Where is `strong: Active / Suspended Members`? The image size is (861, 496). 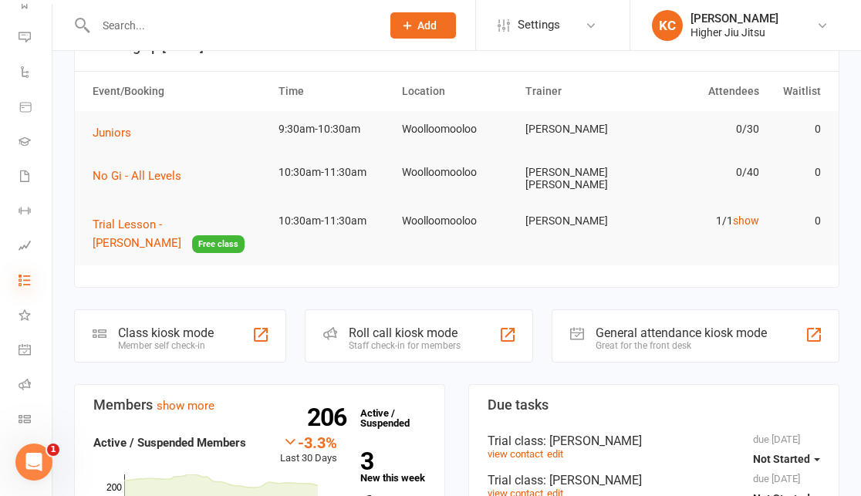 strong: Active / Suspended Members is located at coordinates (170, 443).